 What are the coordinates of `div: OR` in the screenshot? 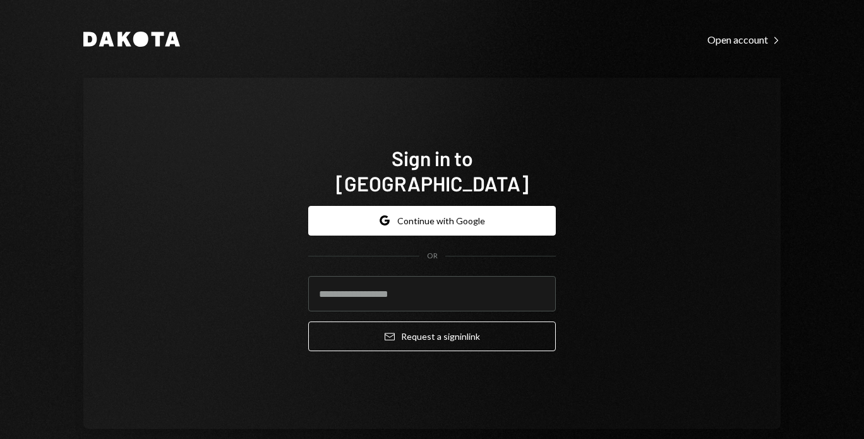 It's located at (432, 256).